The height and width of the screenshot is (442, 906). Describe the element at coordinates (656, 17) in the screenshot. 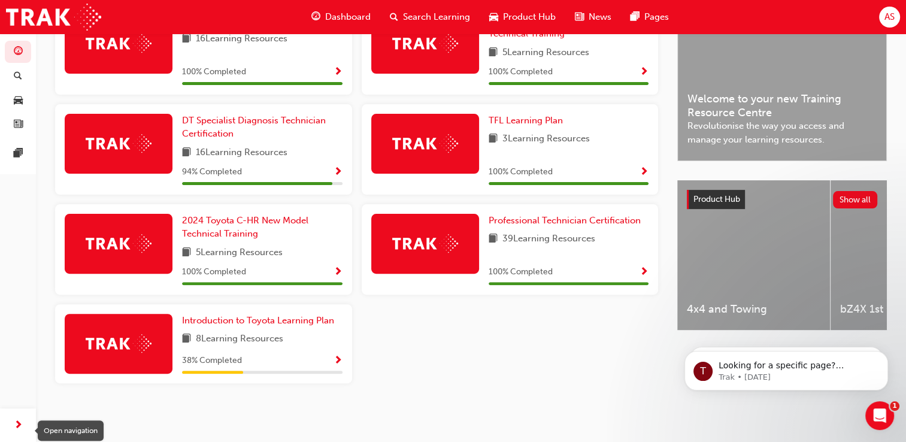

I see `span: Pages` at that location.